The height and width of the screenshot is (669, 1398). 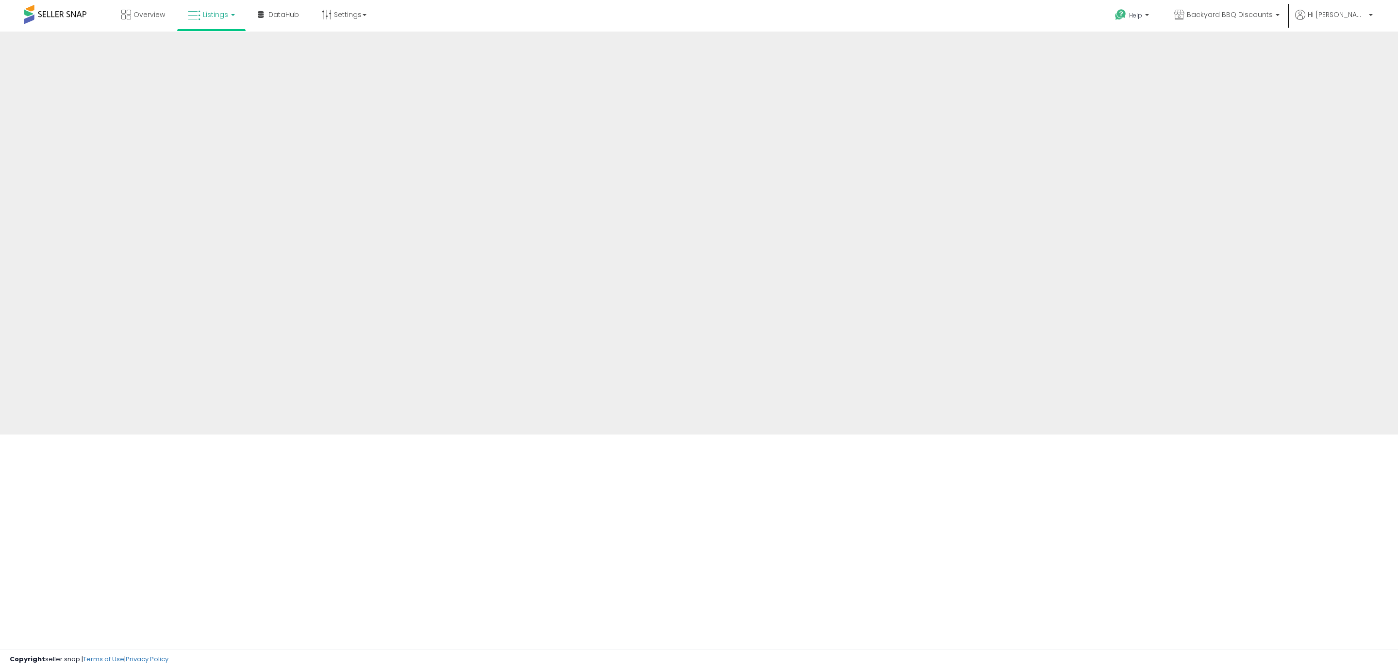 What do you see at coordinates (1135, 15) in the screenshot?
I see `span: Help` at bounding box center [1135, 15].